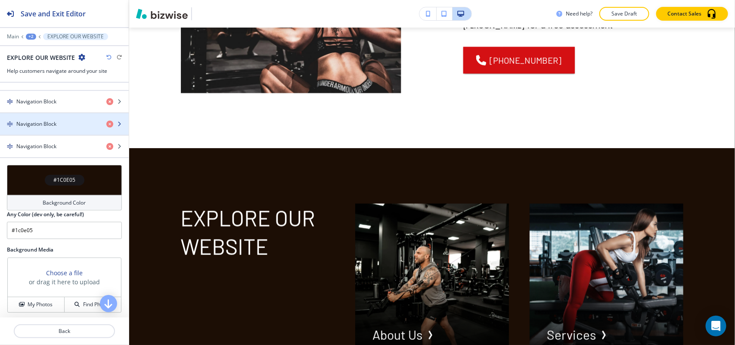 Image resolution: width=735 pixels, height=345 pixels. Describe the element at coordinates (36, 304) in the screenshot. I see `button: My Photos` at that location.